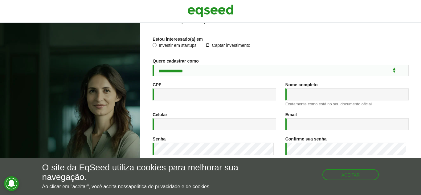  What do you see at coordinates (175, 46) in the screenshot?
I see `label: Investir em startups` at bounding box center [175, 46].